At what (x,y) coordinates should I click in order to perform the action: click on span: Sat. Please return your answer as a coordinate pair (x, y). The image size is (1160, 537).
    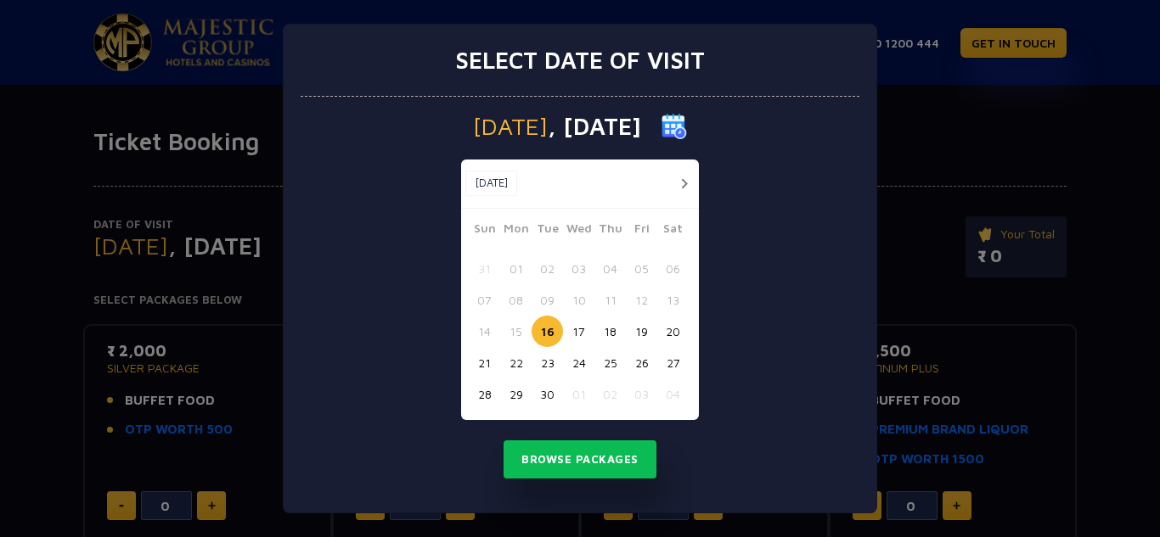
    Looking at the image, I should click on (672, 231).